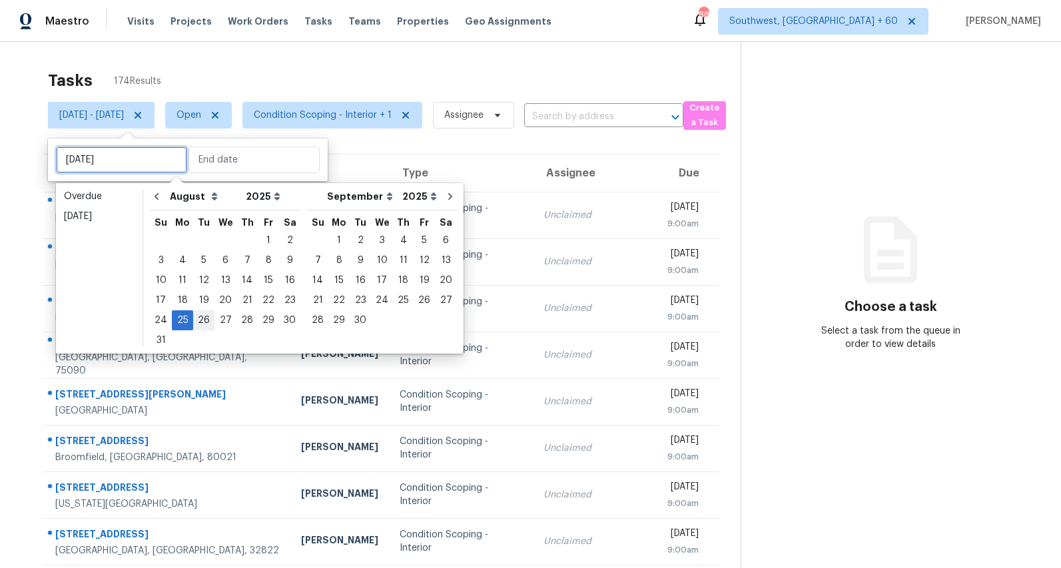  Describe the element at coordinates (318, 320) in the screenshot. I see `div: Sun Sep 28 2025` at that location.